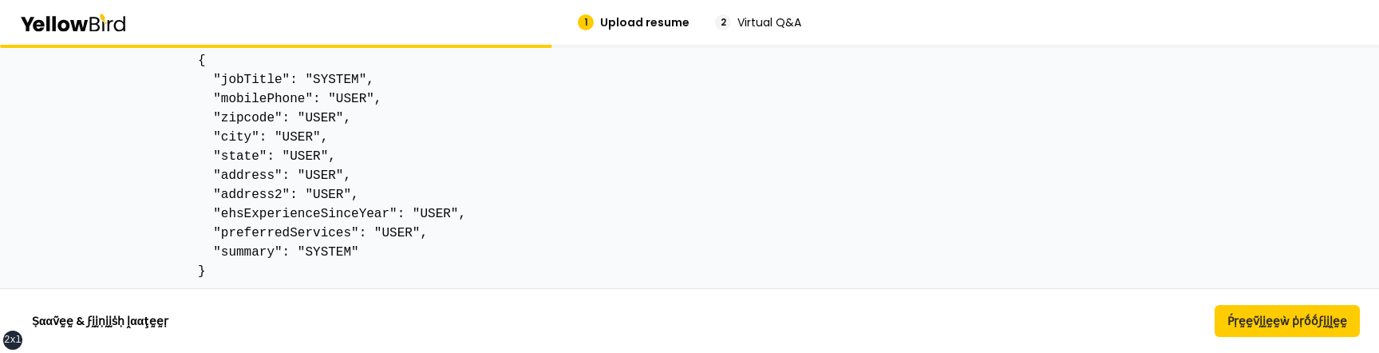 Image resolution: width=1379 pixels, height=353 pixels. I want to click on button: Ṕṛḛḛṽḭḭḛḛẁ ṗṛṓṓϝḭḭḽḛḛ, so click(1287, 321).